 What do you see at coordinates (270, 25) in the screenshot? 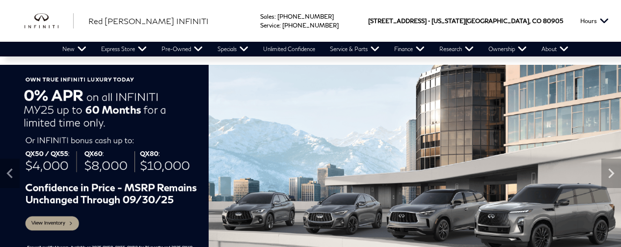
I see `span: Service` at bounding box center [270, 25].